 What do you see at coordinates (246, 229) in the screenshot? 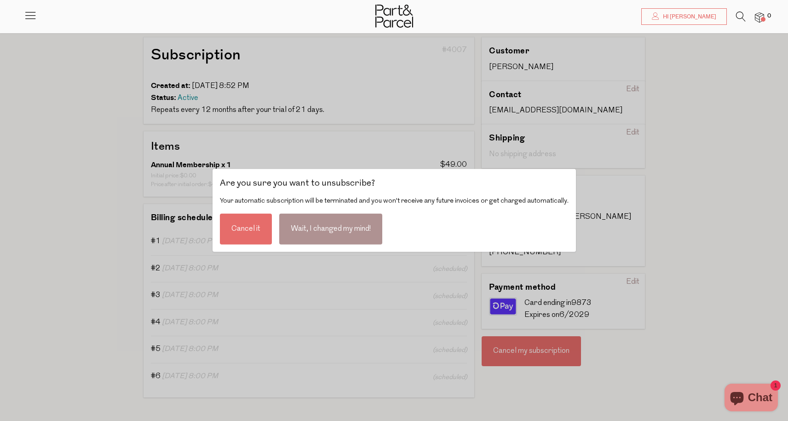
I see `div: Cancel it` at bounding box center [246, 229].